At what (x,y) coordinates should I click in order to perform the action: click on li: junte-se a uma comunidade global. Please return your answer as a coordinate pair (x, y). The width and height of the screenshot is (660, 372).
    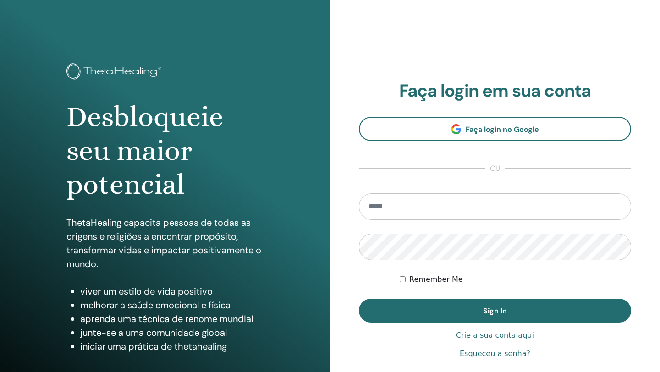
    Looking at the image, I should click on (172, 333).